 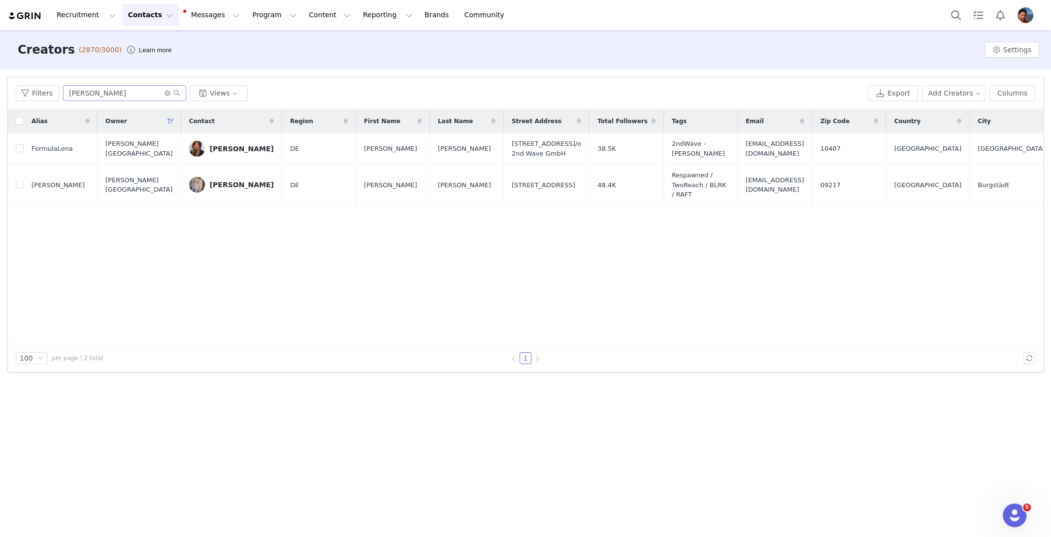 What do you see at coordinates (197, 149) in the screenshot?
I see `img: 6b8009f3-f3c7-4b8a-a830-626e0cce6583.jpg` at bounding box center [197, 149].